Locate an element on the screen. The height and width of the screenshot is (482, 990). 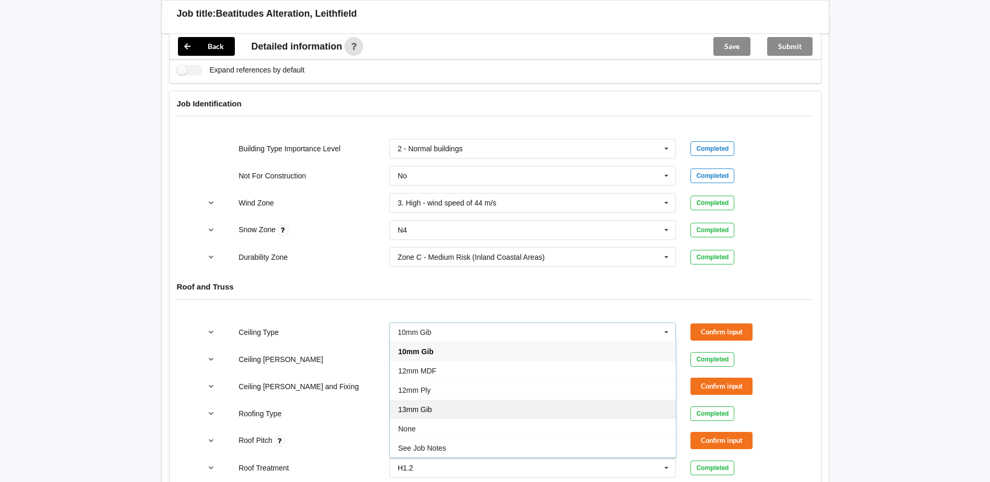
div: H1.2 is located at coordinates (405, 468).